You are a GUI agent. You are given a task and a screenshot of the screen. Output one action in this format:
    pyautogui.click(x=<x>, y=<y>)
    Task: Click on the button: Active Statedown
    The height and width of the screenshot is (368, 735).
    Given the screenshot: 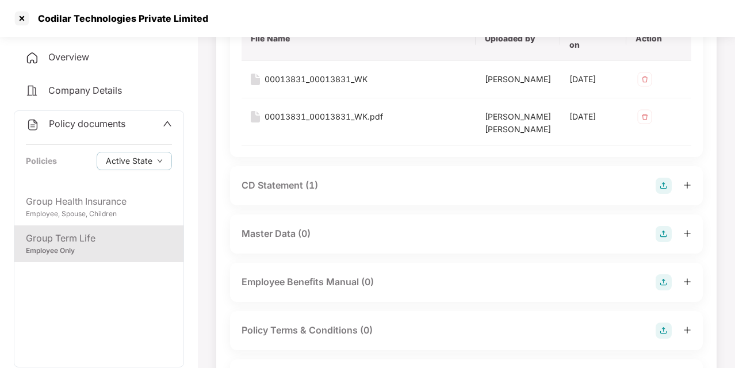 What is the action you would take?
    pyautogui.click(x=134, y=161)
    